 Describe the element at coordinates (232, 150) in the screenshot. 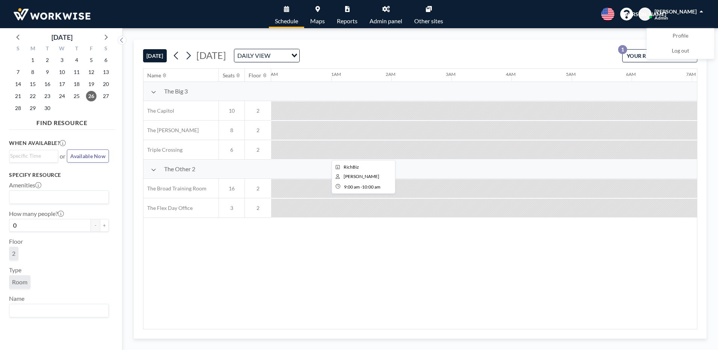

I see `span: 6` at that location.